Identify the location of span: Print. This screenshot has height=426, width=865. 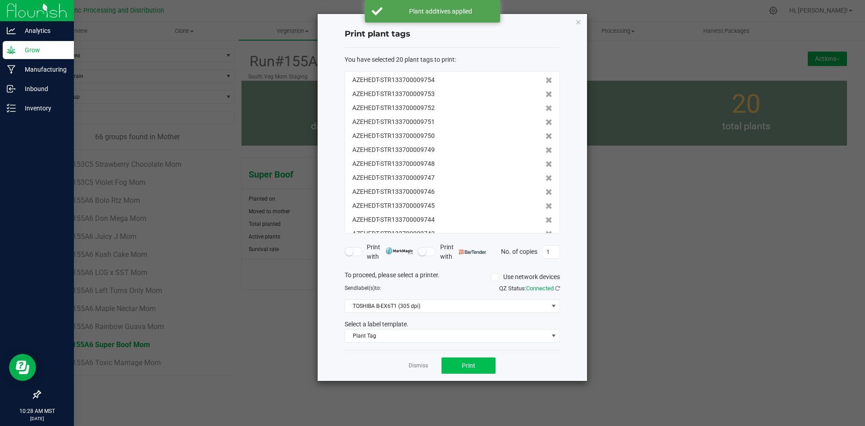
(469, 366).